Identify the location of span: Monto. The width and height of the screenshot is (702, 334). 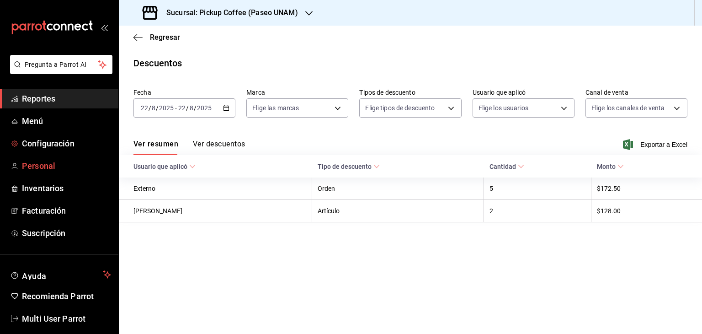
(610, 166).